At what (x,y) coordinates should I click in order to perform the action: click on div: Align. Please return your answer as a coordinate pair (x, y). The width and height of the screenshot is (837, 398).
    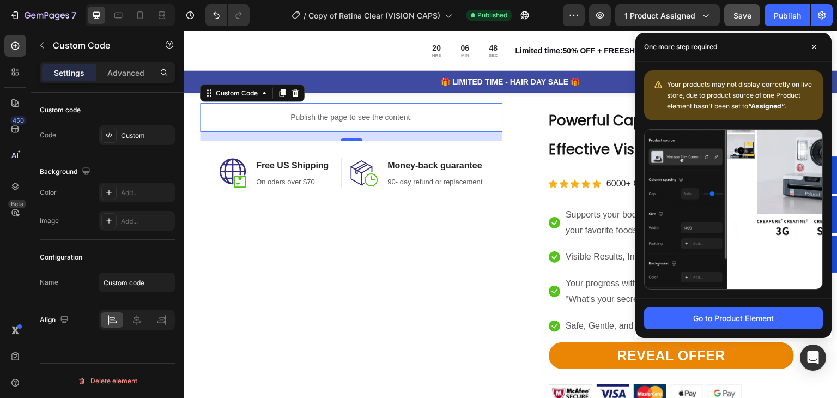
    Looking at the image, I should click on (55, 320).